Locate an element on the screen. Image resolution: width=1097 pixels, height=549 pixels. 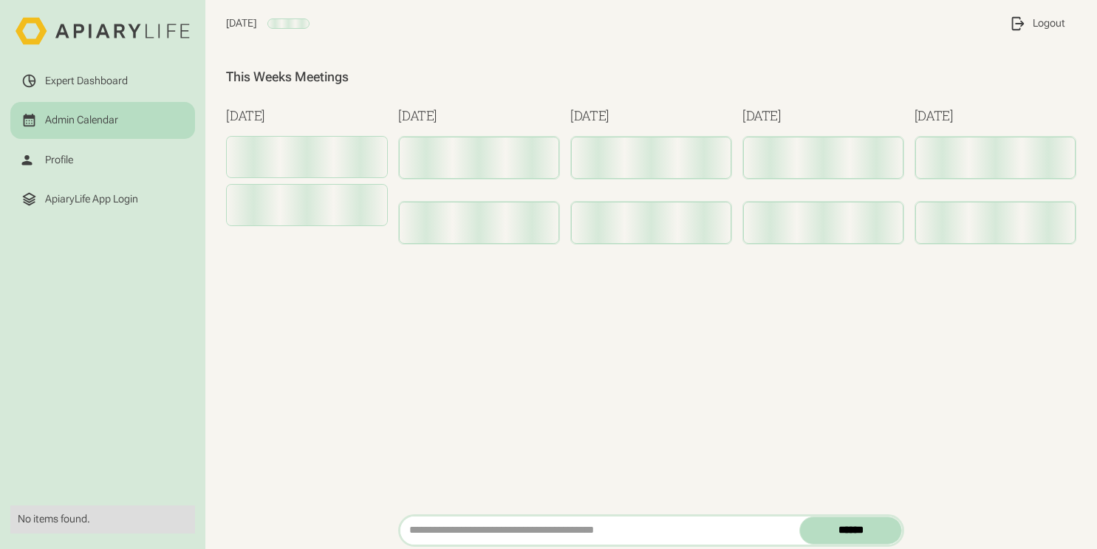
div: Admin Calendar is located at coordinates (81, 120).